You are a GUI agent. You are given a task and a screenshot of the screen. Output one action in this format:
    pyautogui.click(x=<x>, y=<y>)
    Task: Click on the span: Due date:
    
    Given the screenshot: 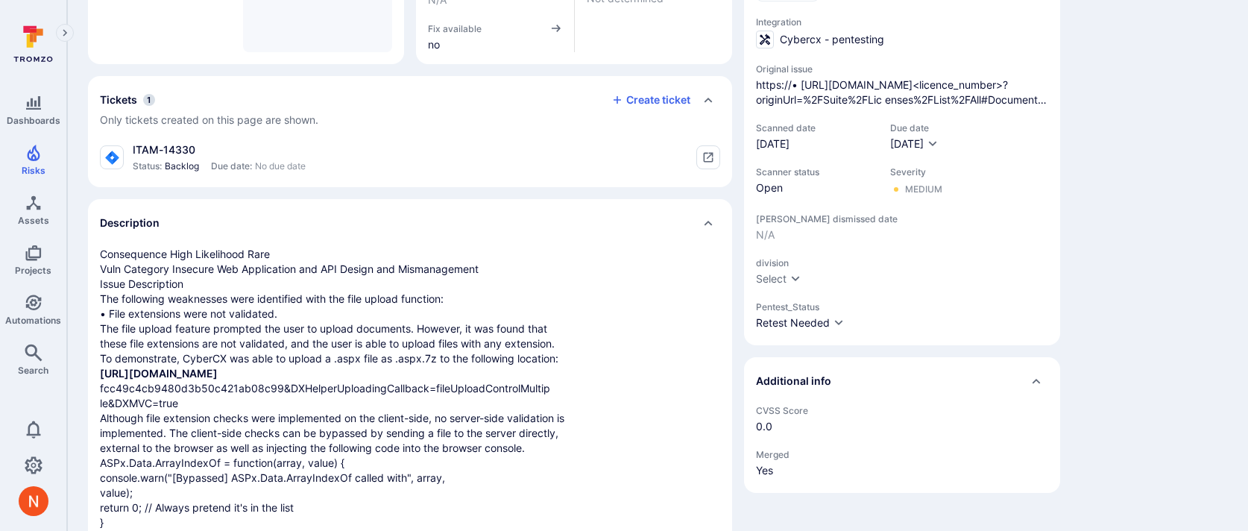 What is the action you would take?
    pyautogui.click(x=231, y=166)
    